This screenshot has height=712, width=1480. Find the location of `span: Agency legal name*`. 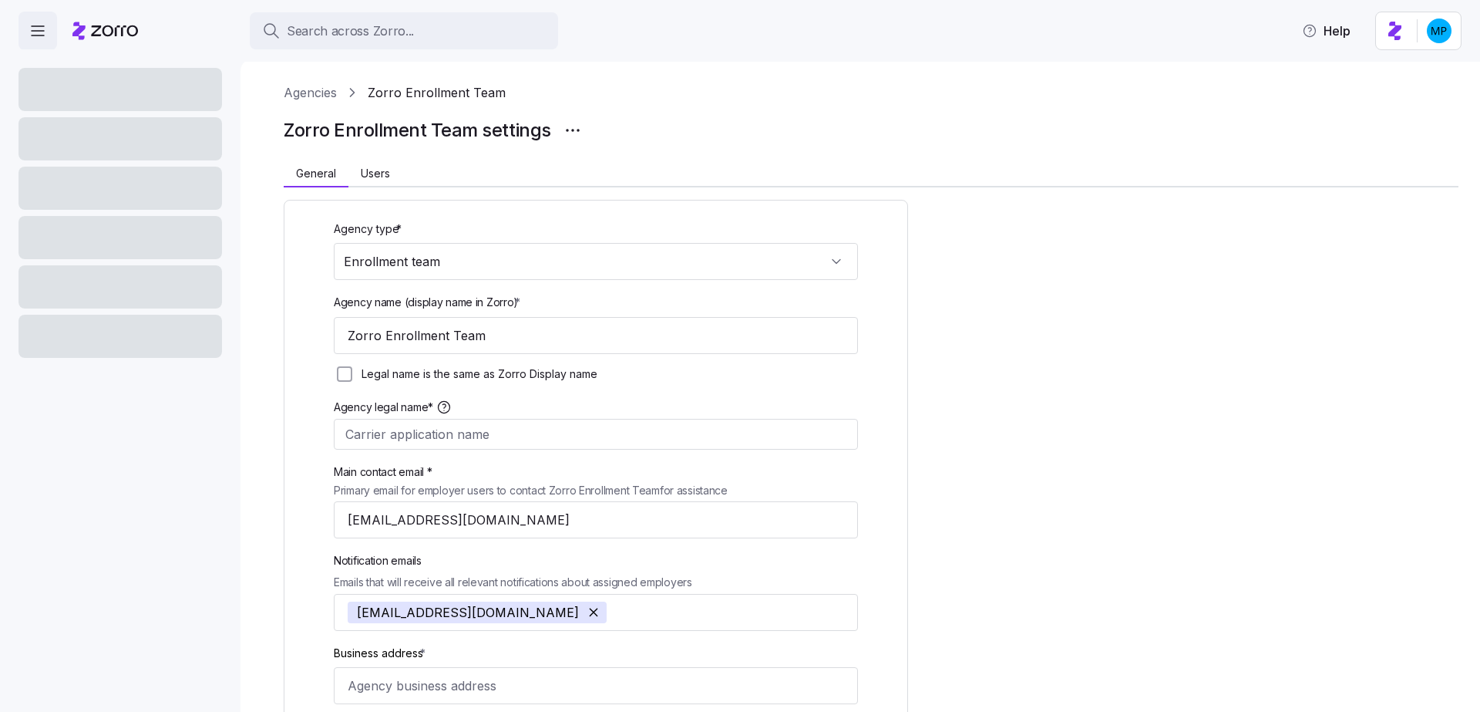

span: Agency legal name* is located at coordinates (383, 407).